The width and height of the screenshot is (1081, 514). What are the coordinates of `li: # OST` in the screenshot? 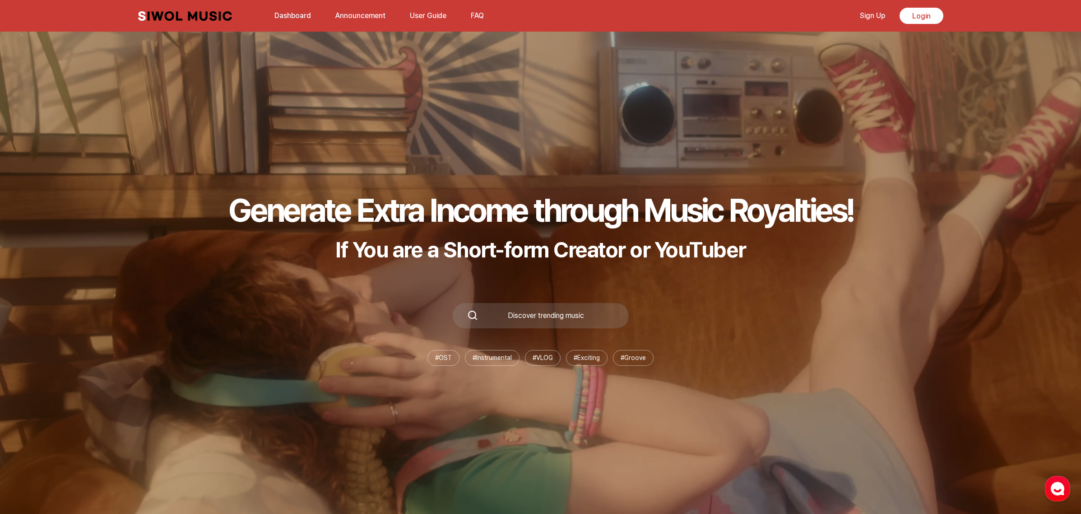 It's located at (443, 357).